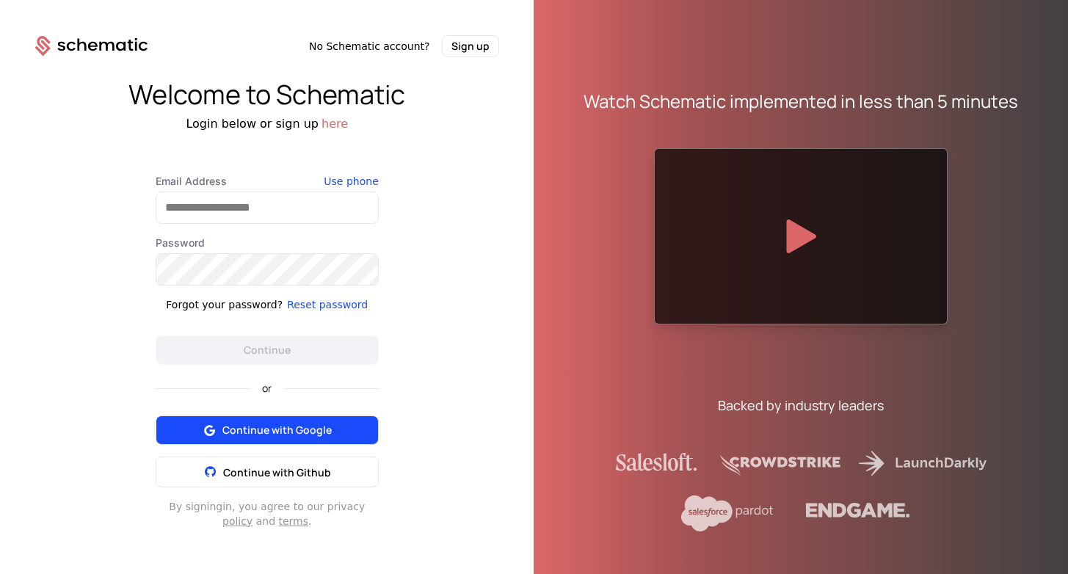  What do you see at coordinates (237, 521) in the screenshot?
I see `a: policy` at bounding box center [237, 521].